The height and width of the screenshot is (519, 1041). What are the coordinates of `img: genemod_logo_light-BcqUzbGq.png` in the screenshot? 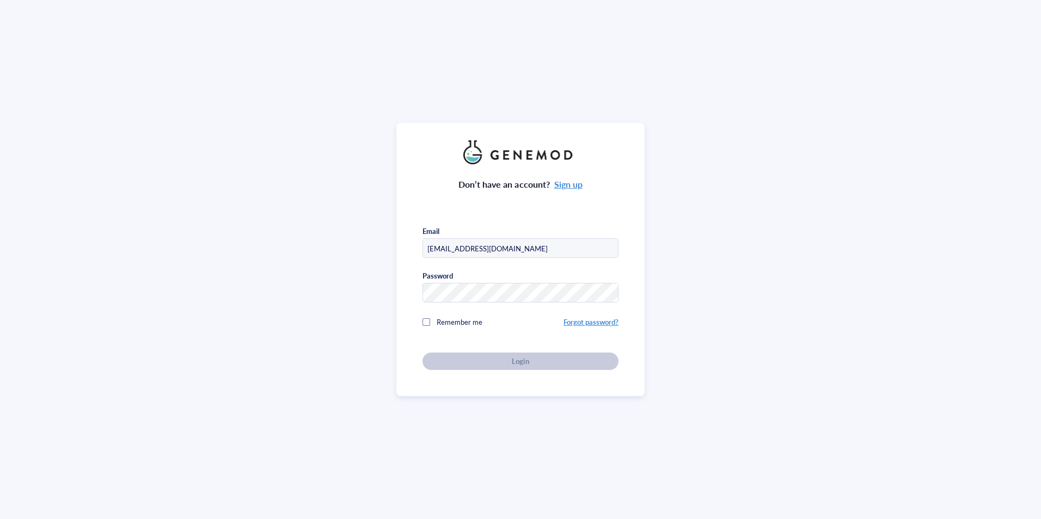 It's located at (520, 152).